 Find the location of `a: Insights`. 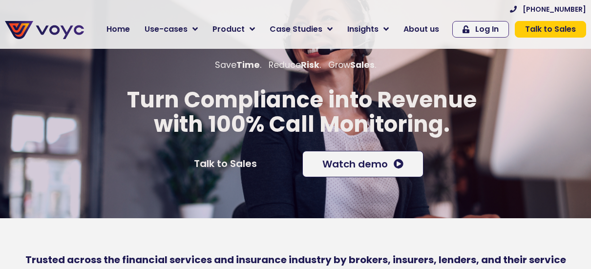

a: Insights is located at coordinates (368, 29).